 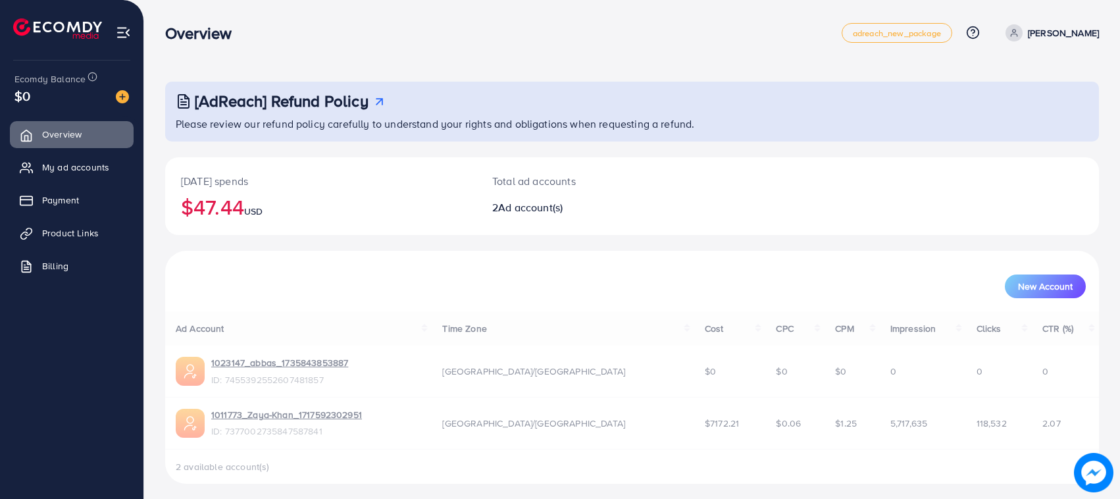 What do you see at coordinates (593, 181) in the screenshot?
I see `p: Total ad accounts` at bounding box center [593, 181].